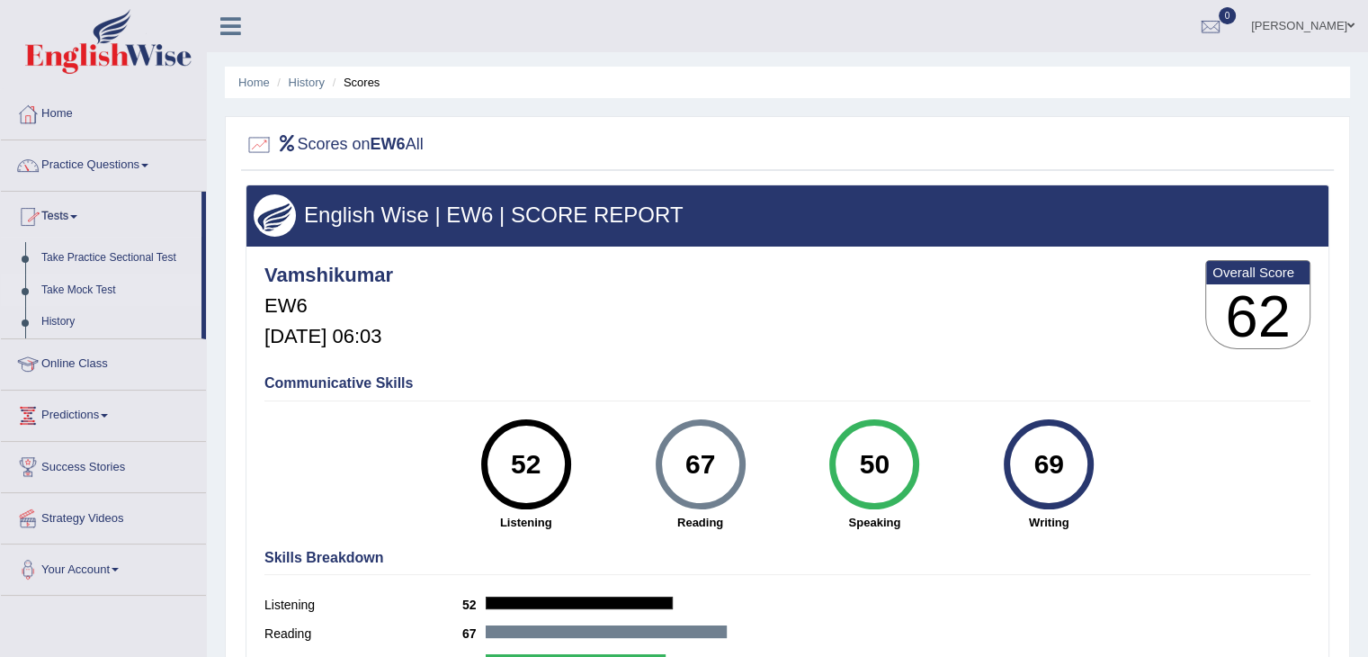 The height and width of the screenshot is (657, 1368). What do you see at coordinates (103, 413) in the screenshot?
I see `a: Predictions` at bounding box center [103, 413].